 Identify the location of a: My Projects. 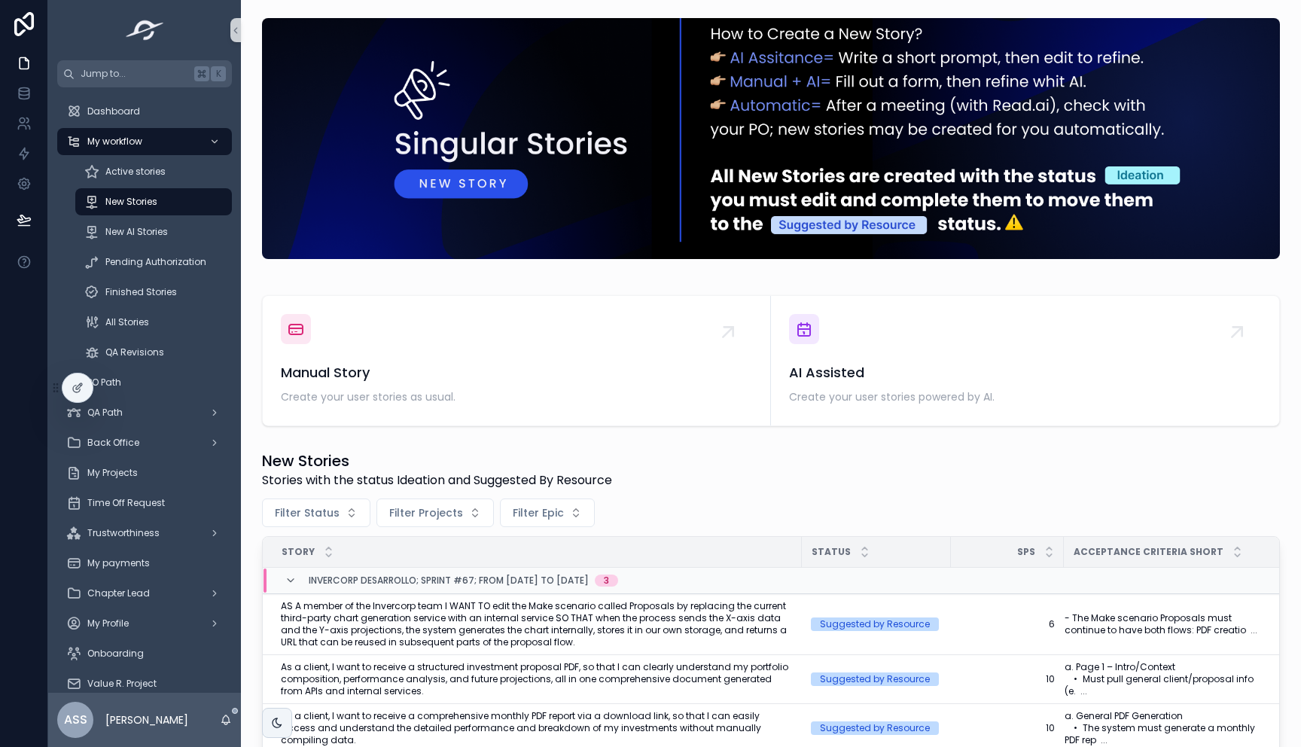
(145, 473).